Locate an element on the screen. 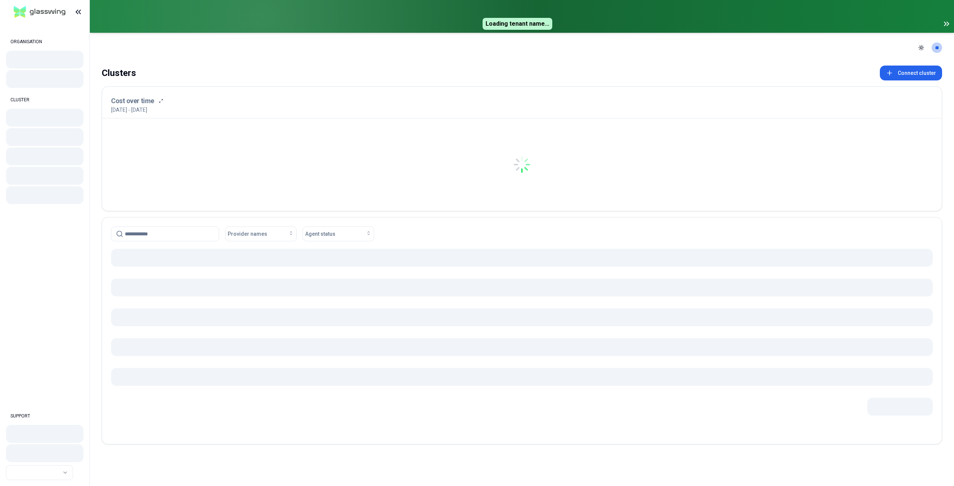 This screenshot has height=486, width=954. span: Loading tenant name... is located at coordinates (517, 24).